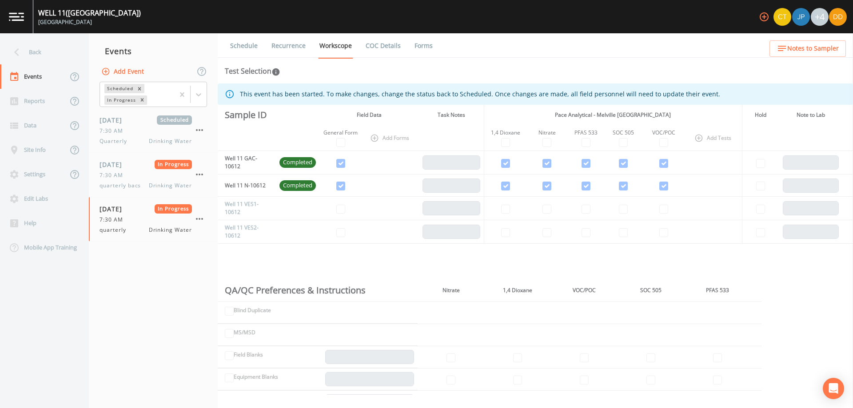 The image size is (853, 408). What do you see at coordinates (760, 115) in the screenshot?
I see `th: Hold` at bounding box center [760, 115].